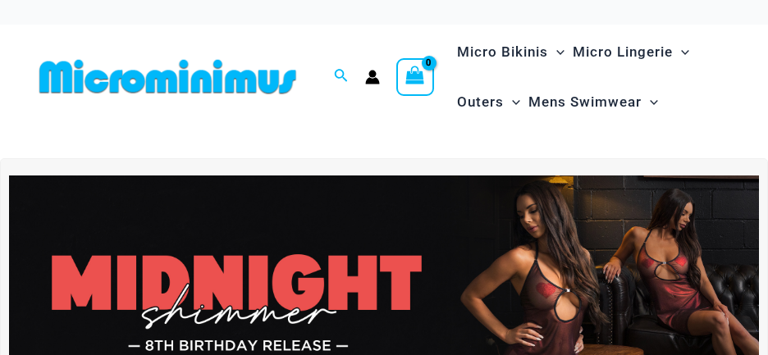 Image resolution: width=768 pixels, height=355 pixels. I want to click on span: Outers, so click(480, 102).